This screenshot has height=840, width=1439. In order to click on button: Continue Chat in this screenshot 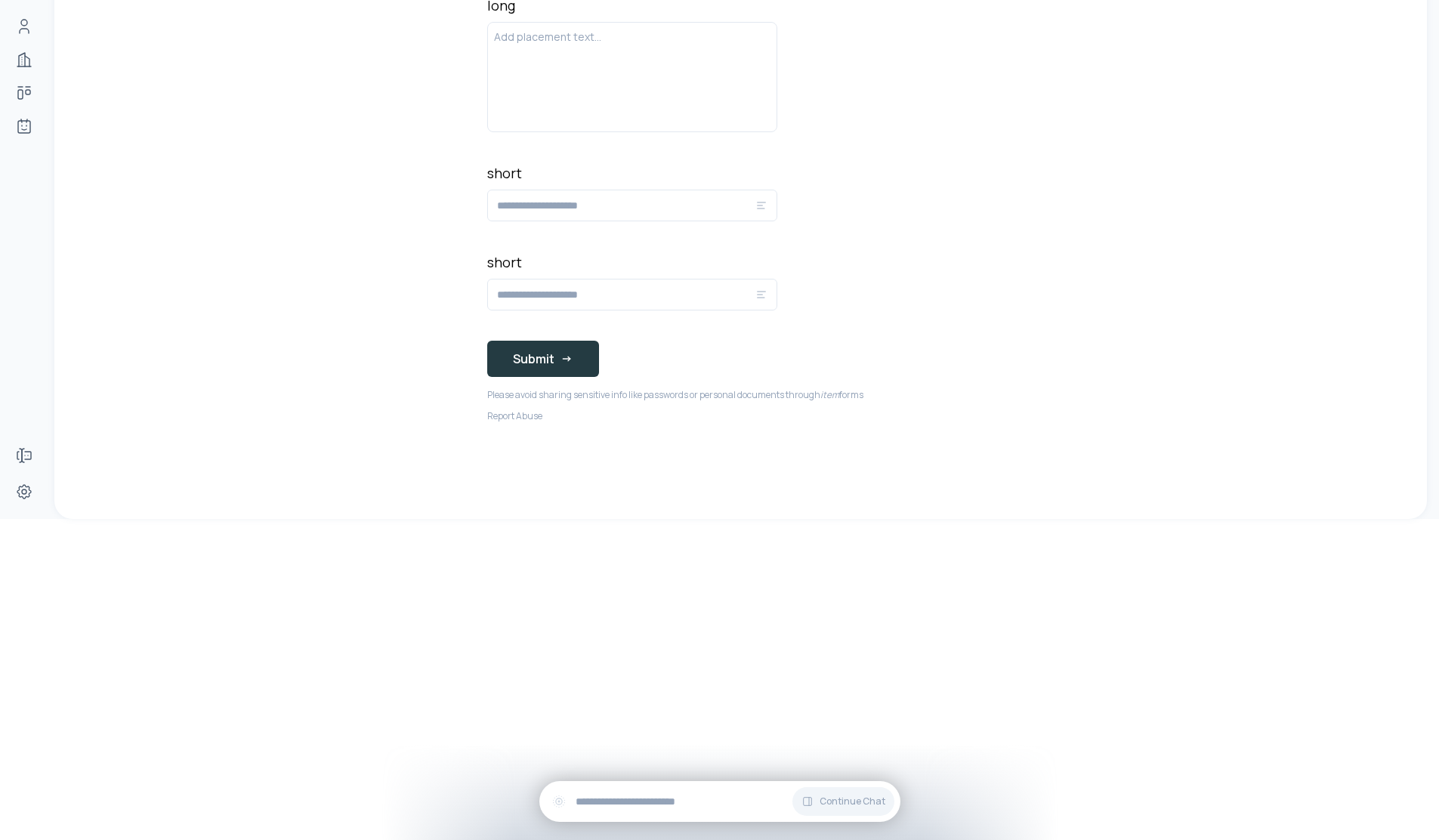, I will do `click(843, 801)`.